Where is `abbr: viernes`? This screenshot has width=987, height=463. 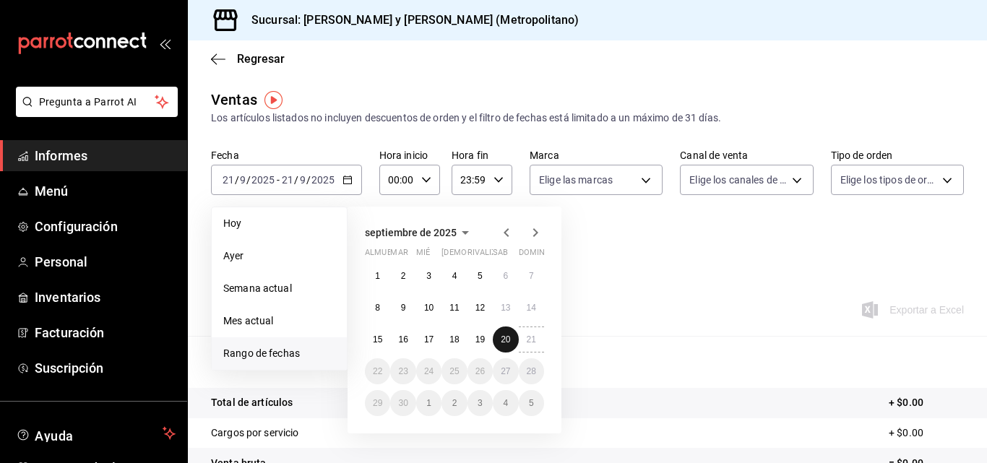 abbr: viernes is located at coordinates (487, 255).